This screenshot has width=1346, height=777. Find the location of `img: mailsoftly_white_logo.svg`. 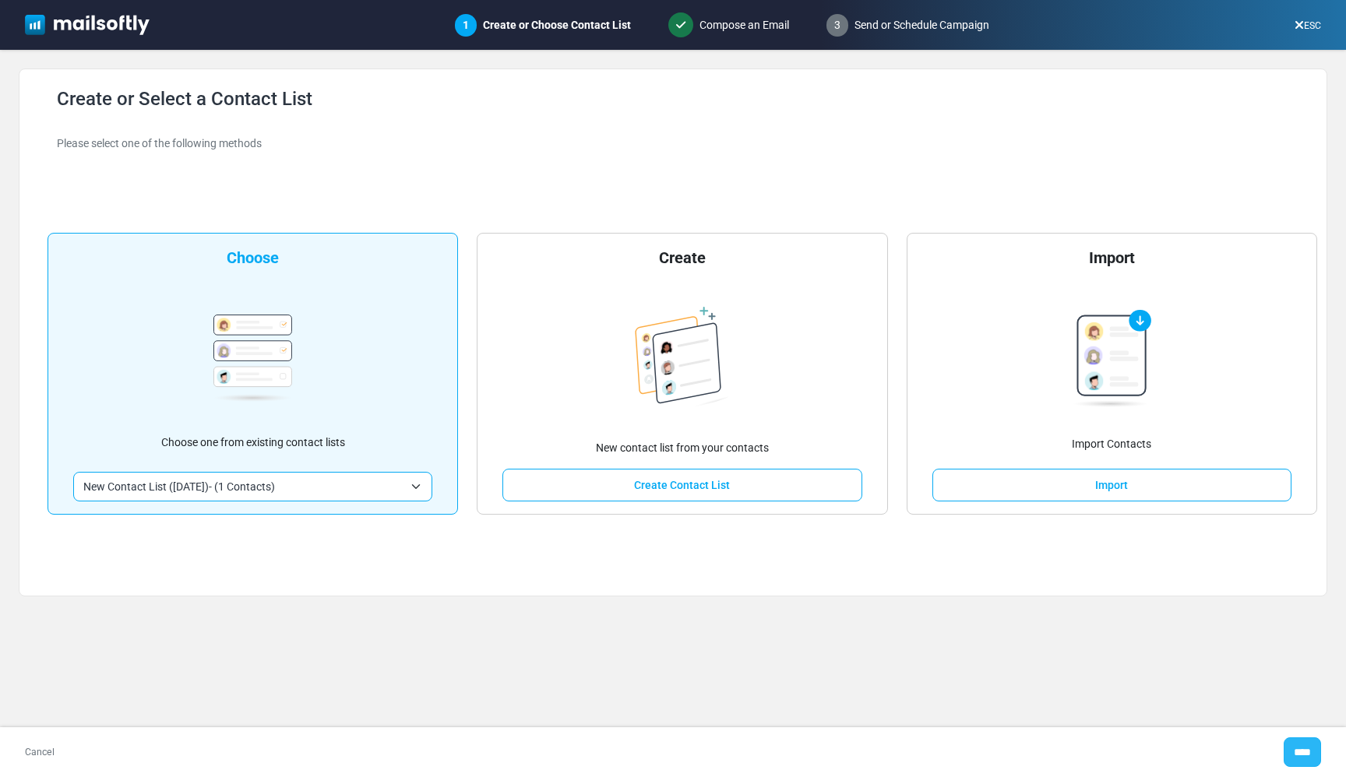

img: mailsoftly_white_logo.svg is located at coordinates (87, 25).